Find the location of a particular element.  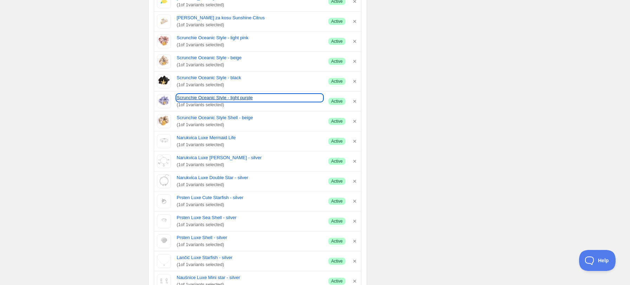

a: Prsten Luxe Sea Shell - silver is located at coordinates (250, 218).